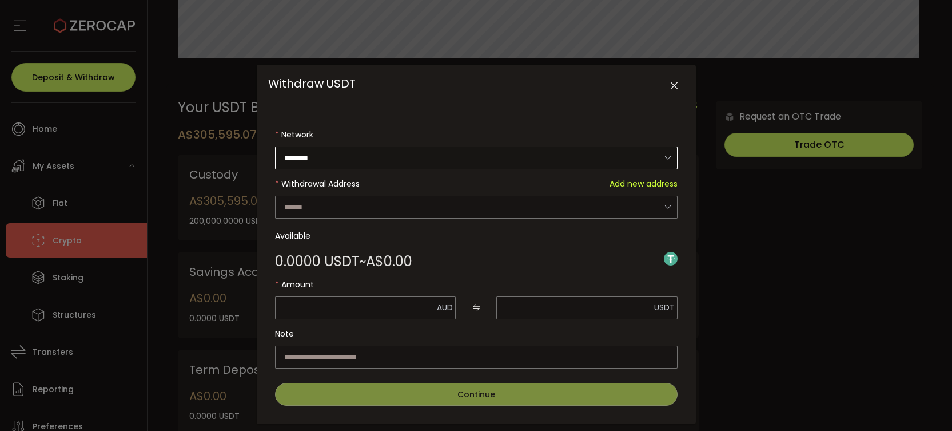 Image resolution: width=952 pixels, height=431 pixels. What do you see at coordinates (476, 244) in the screenshot?
I see `div: Withdraw USDT` at bounding box center [476, 244].